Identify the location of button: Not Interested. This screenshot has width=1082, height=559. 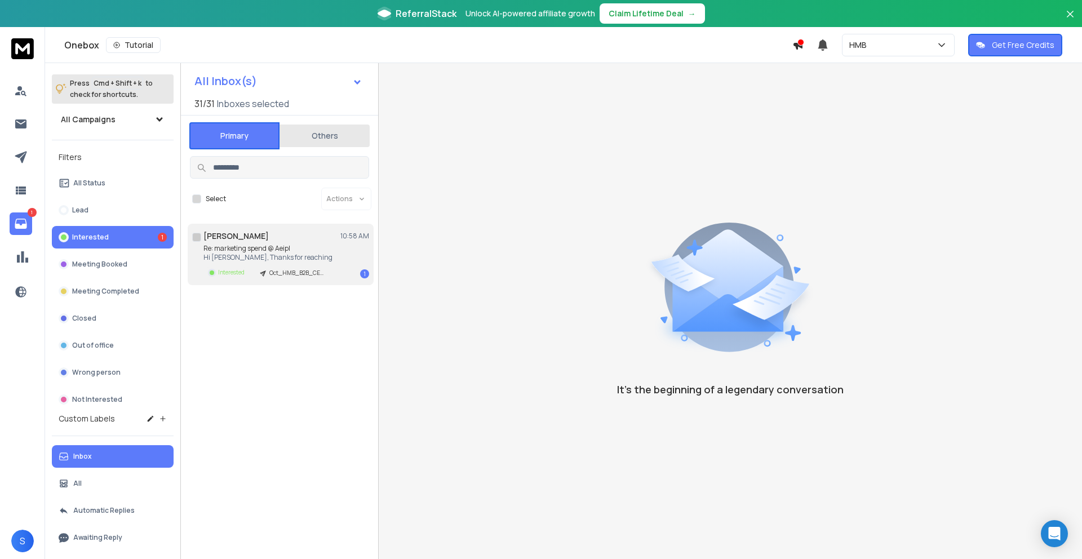
(113, 400).